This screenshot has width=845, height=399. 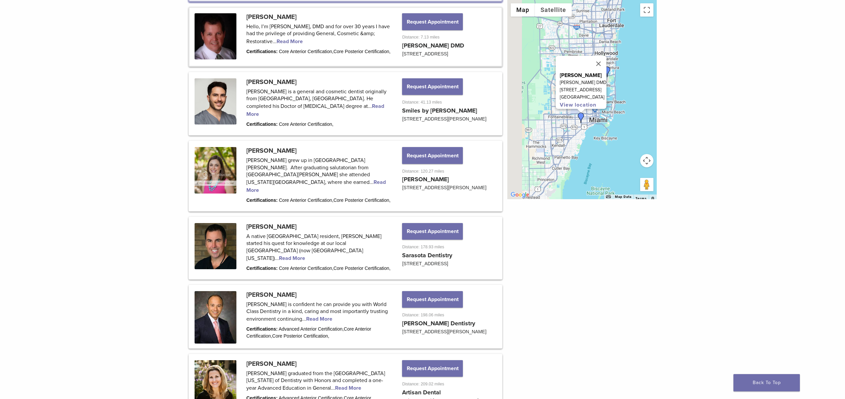 What do you see at coordinates (647, 185) in the screenshot?
I see `button: Drag Pegman onto the map to open Street View` at bounding box center [647, 185].